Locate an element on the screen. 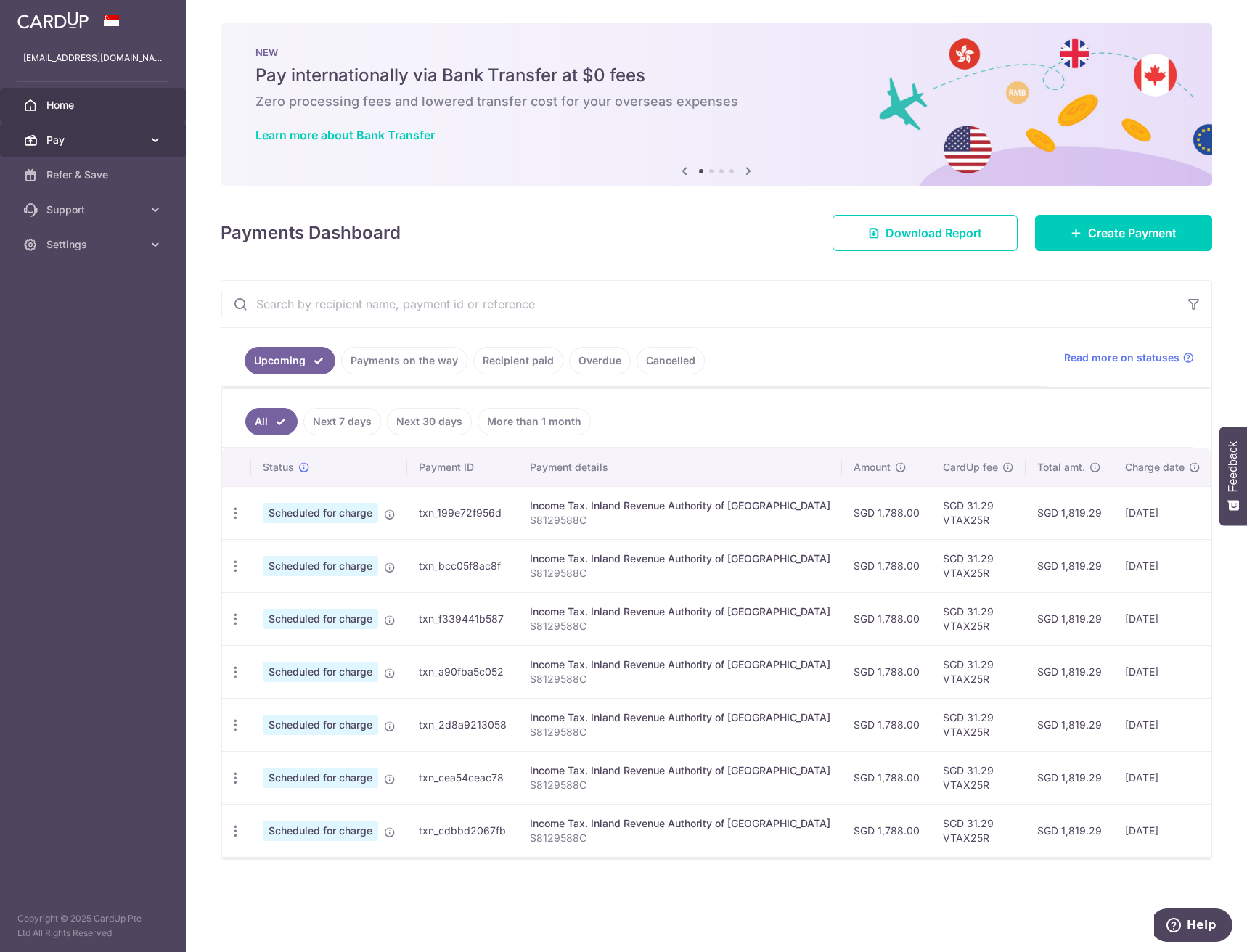  img: Bank transfer banner is located at coordinates (716, 104).